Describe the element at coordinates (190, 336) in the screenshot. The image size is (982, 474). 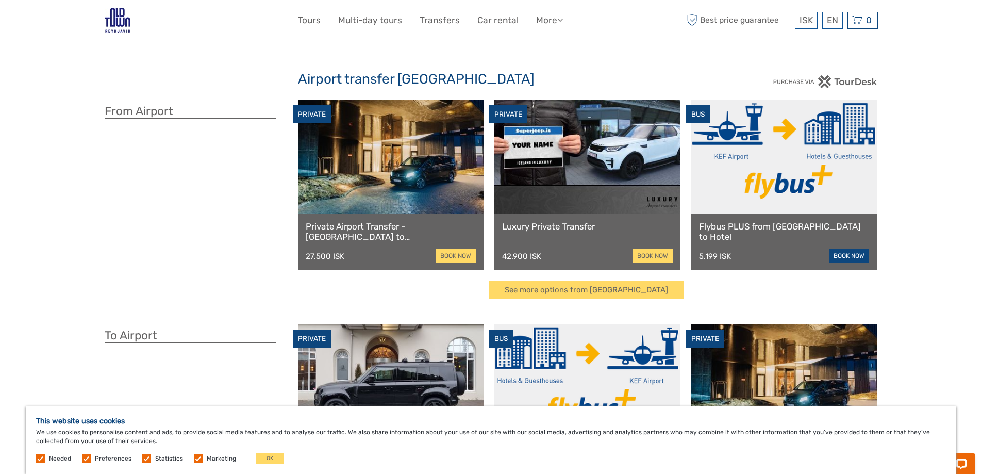
I see `h3: To Airport` at that location.